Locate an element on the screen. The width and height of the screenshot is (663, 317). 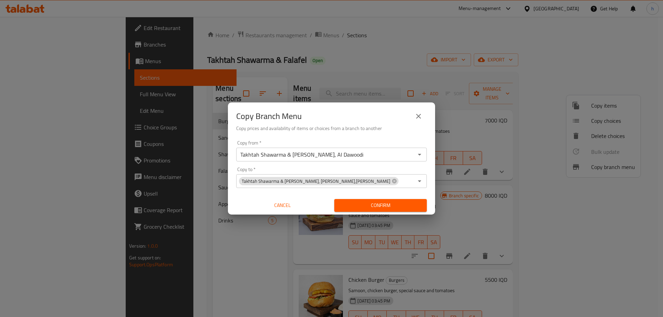
button: Cancel is located at coordinates (282, 205).